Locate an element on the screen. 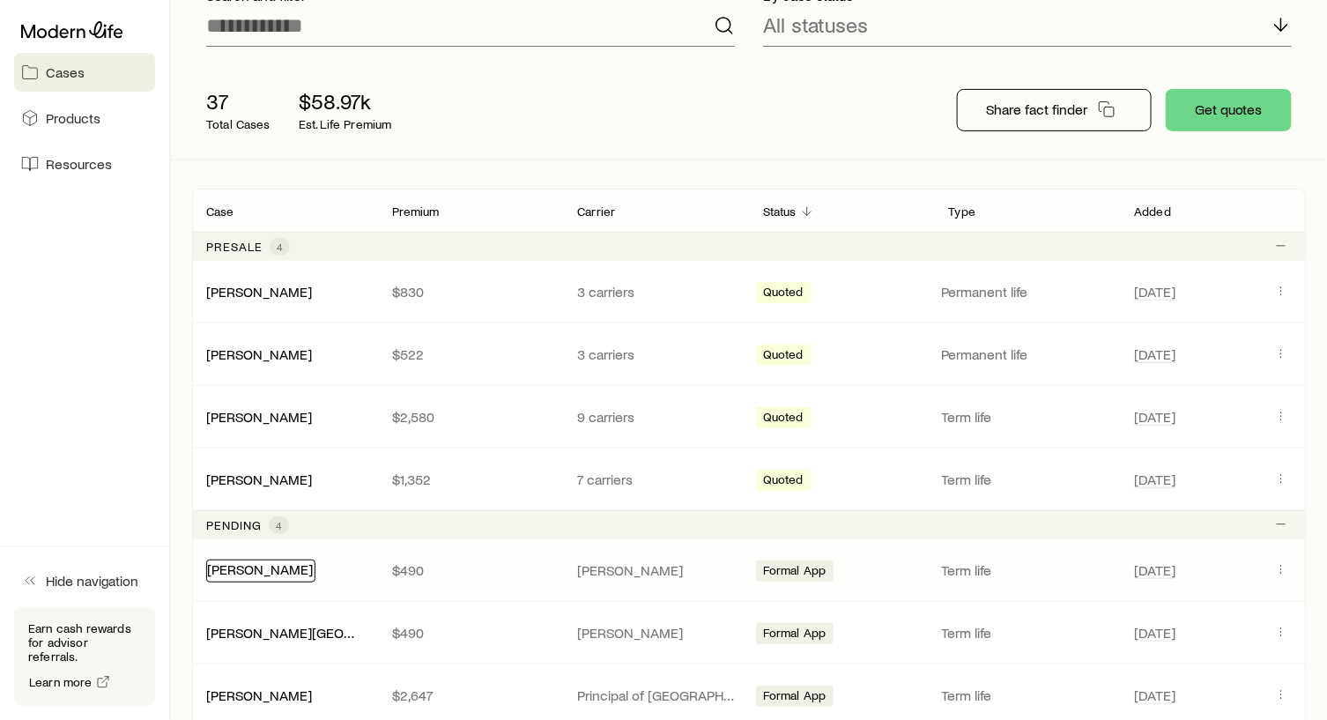  a: Get quotes is located at coordinates (1228, 110).